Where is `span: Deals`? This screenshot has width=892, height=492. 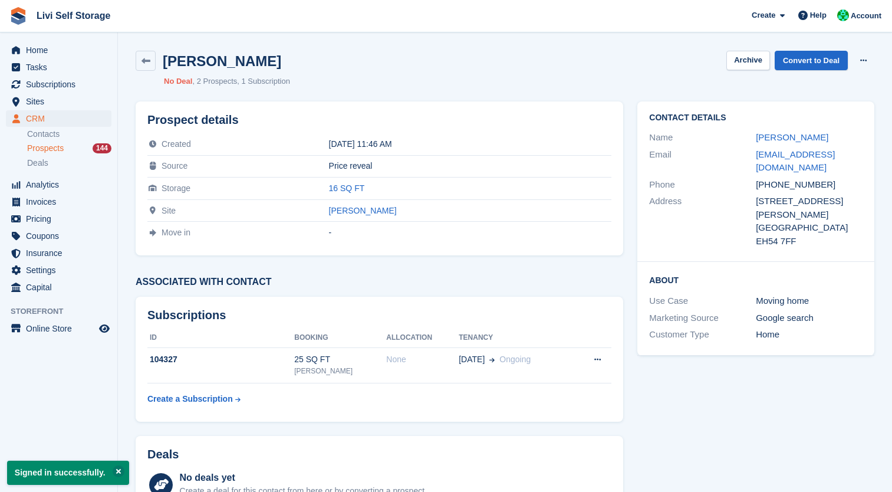 span: Deals is located at coordinates (38, 163).